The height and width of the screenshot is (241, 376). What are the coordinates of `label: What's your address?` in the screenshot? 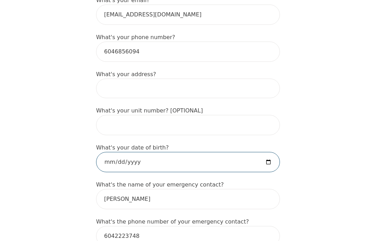 It's located at (126, 74).